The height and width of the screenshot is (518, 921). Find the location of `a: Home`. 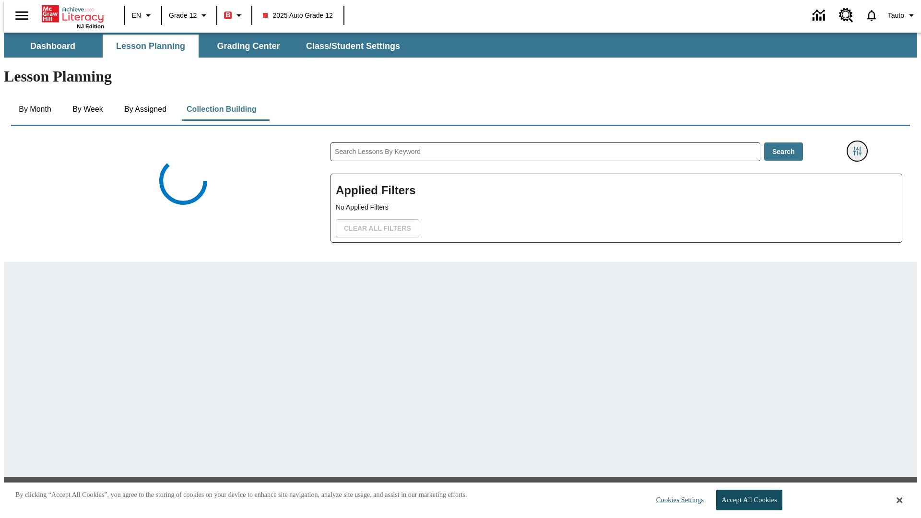

a: Home is located at coordinates (73, 14).